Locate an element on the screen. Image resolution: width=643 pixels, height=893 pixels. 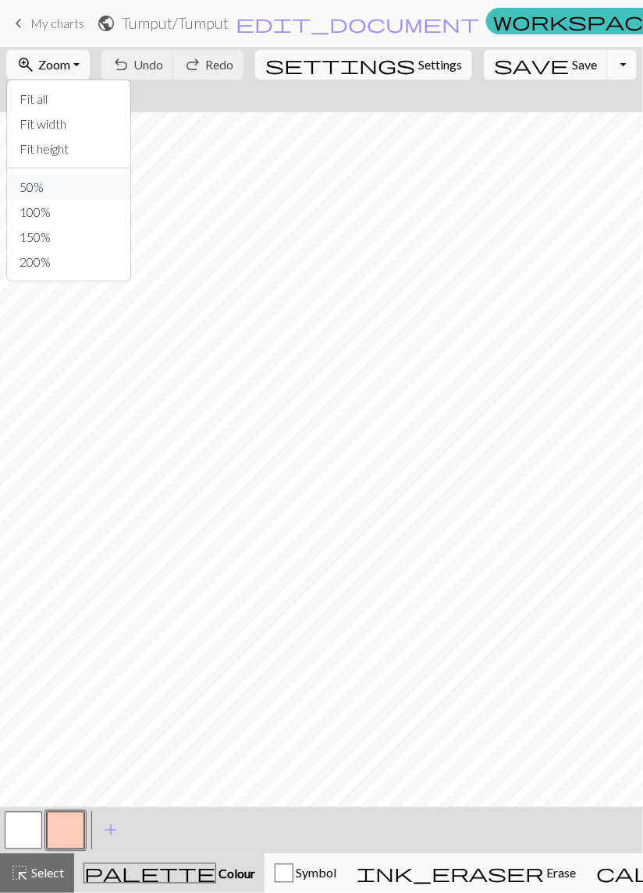
span: Erase is located at coordinates (559, 873).